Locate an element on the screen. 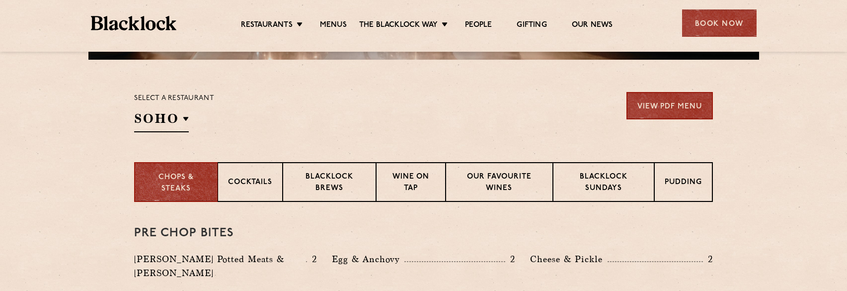 This screenshot has height=291, width=847. a: People is located at coordinates (478, 26).